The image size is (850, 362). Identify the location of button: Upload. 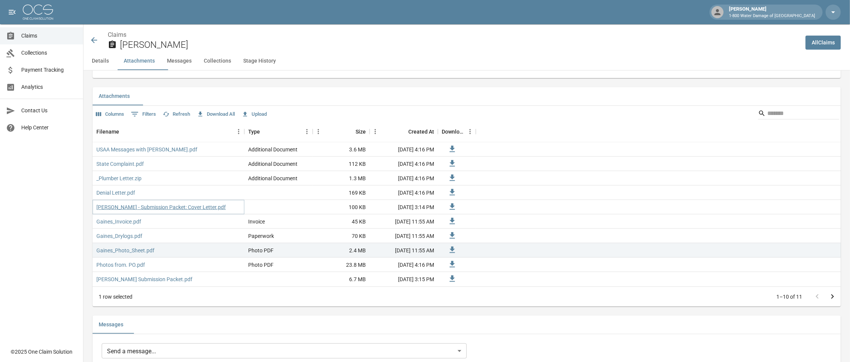
(254, 114).